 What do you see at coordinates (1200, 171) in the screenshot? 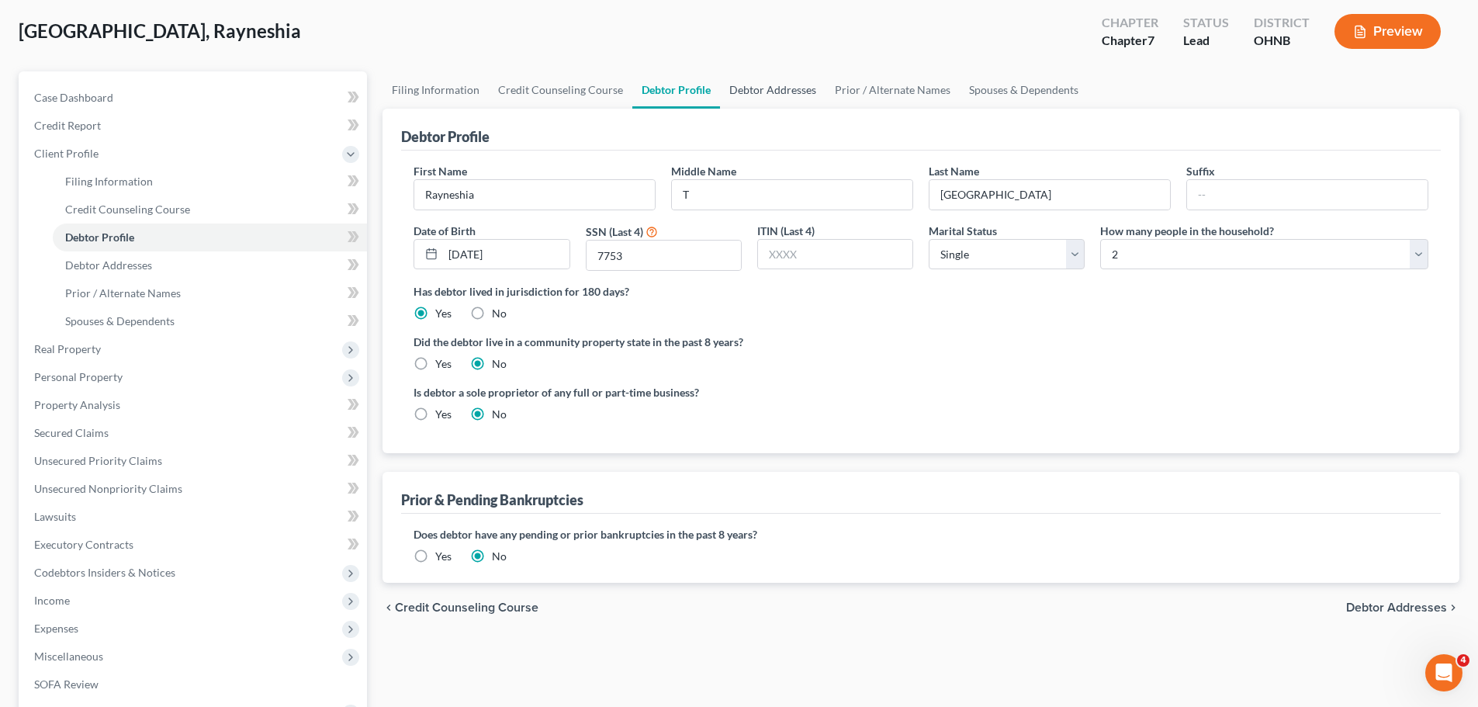
I see `label: Suffix` at bounding box center [1200, 171].